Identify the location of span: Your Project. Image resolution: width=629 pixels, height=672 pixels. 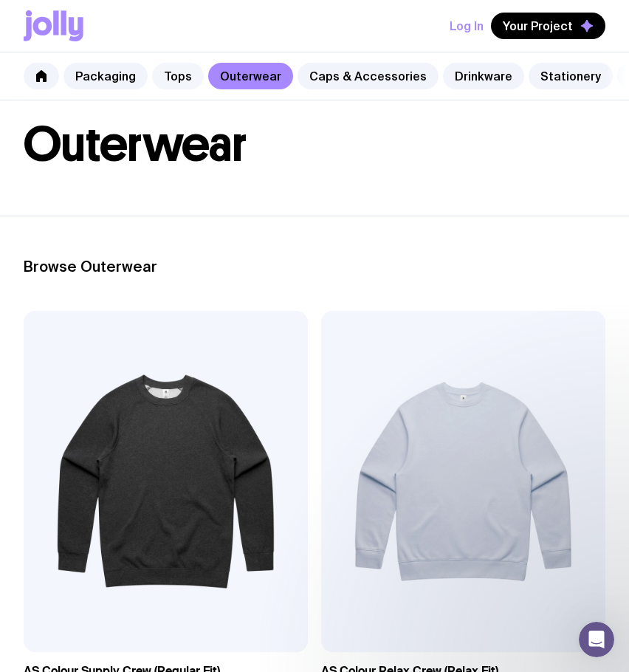
(538, 26).